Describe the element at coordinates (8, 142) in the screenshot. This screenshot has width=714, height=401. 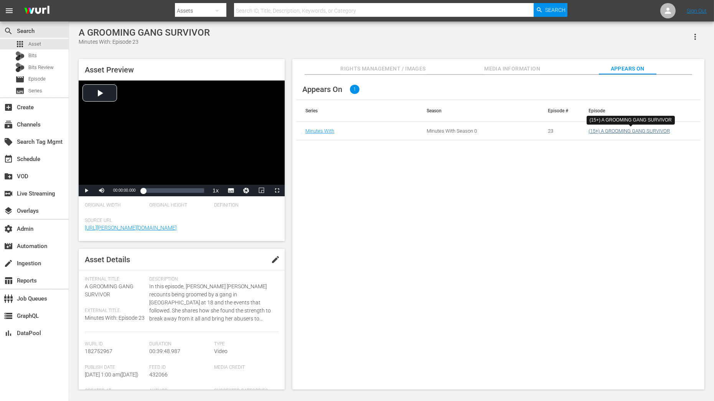
I see `span: Search Tag Mgmt` at that location.